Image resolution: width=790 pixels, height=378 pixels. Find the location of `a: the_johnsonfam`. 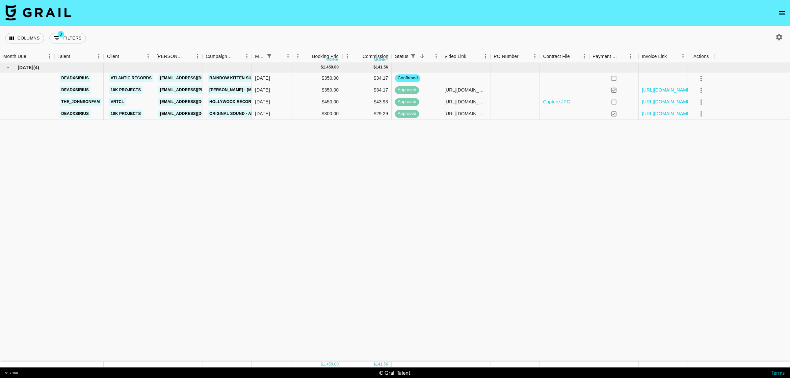

a: the_johnsonfam is located at coordinates (80, 102).